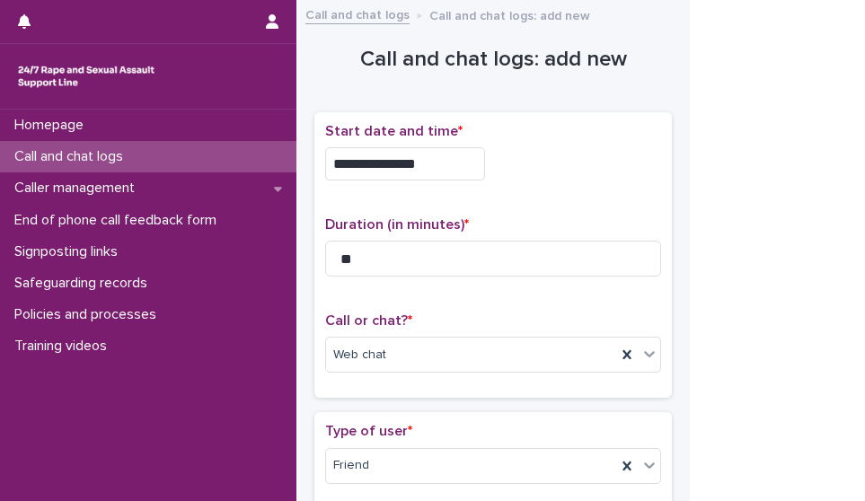 Image resolution: width=865 pixels, height=501 pixels. Describe the element at coordinates (359, 355) in the screenshot. I see `span: Web chat` at that location.